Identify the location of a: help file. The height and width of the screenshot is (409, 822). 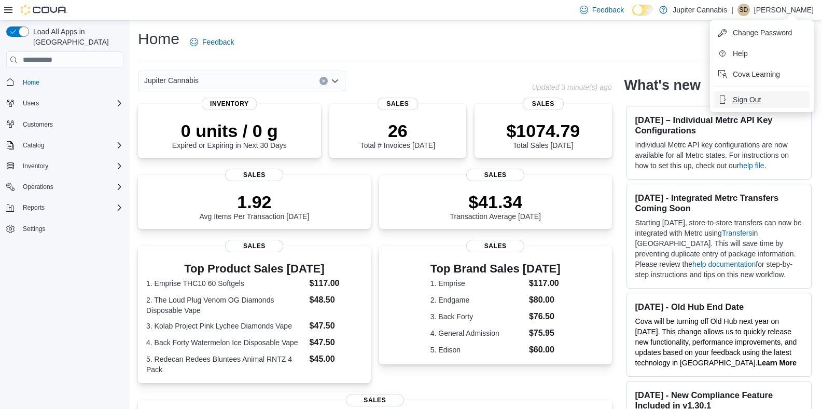
(751, 165).